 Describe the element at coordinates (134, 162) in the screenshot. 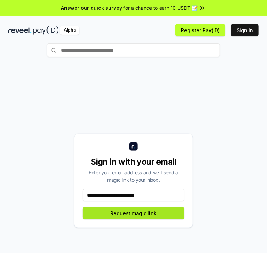

I see `div: Sign in with your email` at that location.